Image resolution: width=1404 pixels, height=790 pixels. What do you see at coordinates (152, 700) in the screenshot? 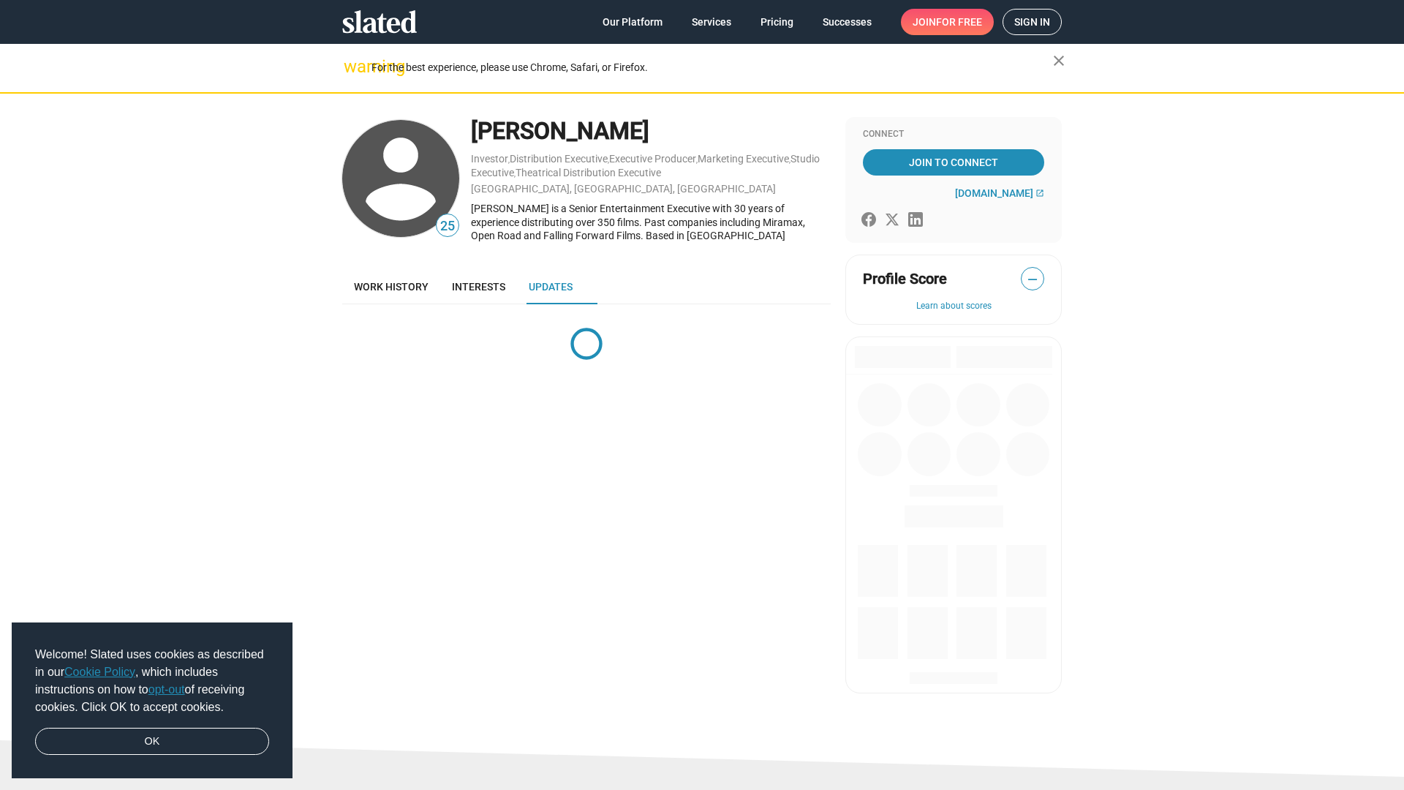
I see `div: cookieconsent` at bounding box center [152, 700].